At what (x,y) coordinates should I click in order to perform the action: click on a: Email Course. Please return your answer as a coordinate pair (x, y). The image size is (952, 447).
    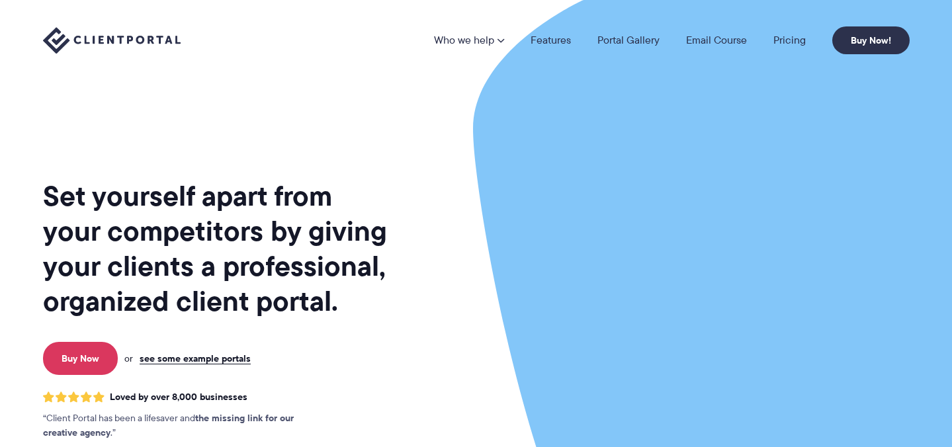
    Looking at the image, I should click on (716, 40).